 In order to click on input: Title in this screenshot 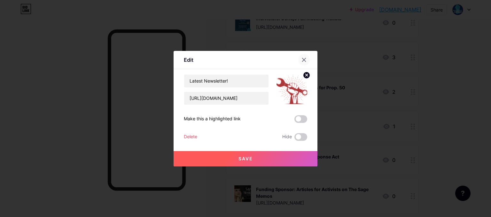, I will do `click(226, 81)`.